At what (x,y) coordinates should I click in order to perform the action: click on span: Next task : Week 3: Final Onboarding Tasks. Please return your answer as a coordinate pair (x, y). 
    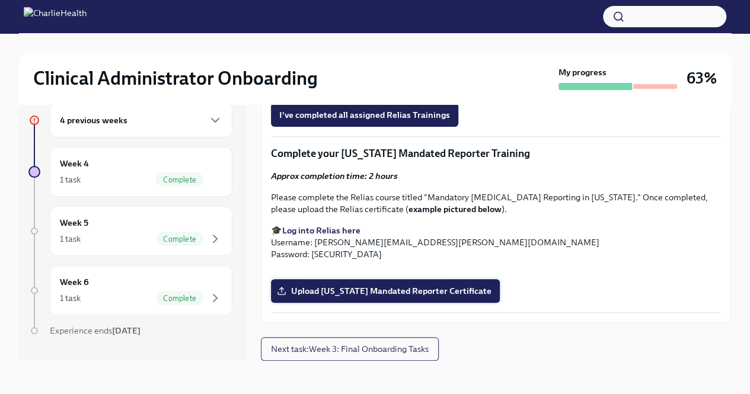
    Looking at the image, I should click on (350, 349).